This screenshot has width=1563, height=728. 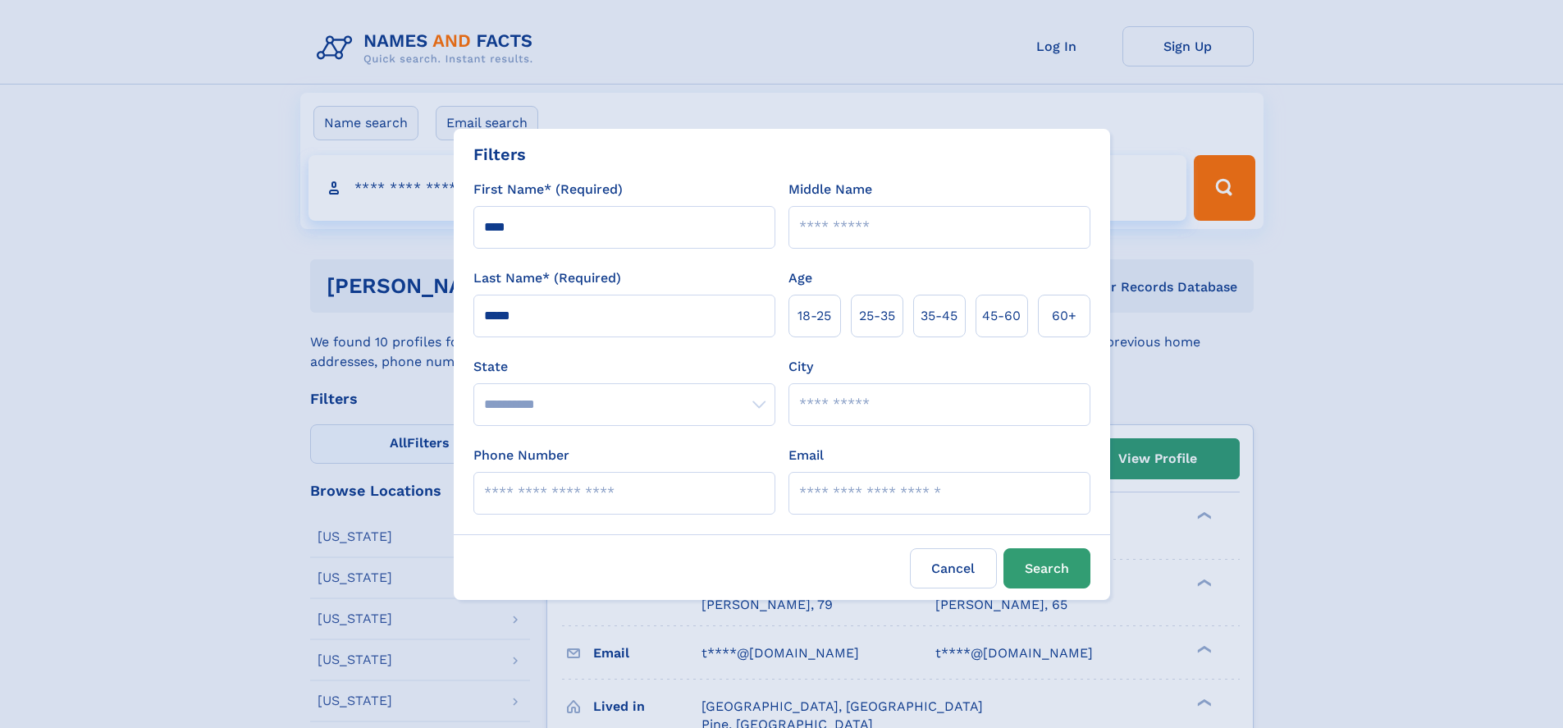 What do you see at coordinates (801, 367) in the screenshot?
I see `label: City` at bounding box center [801, 367].